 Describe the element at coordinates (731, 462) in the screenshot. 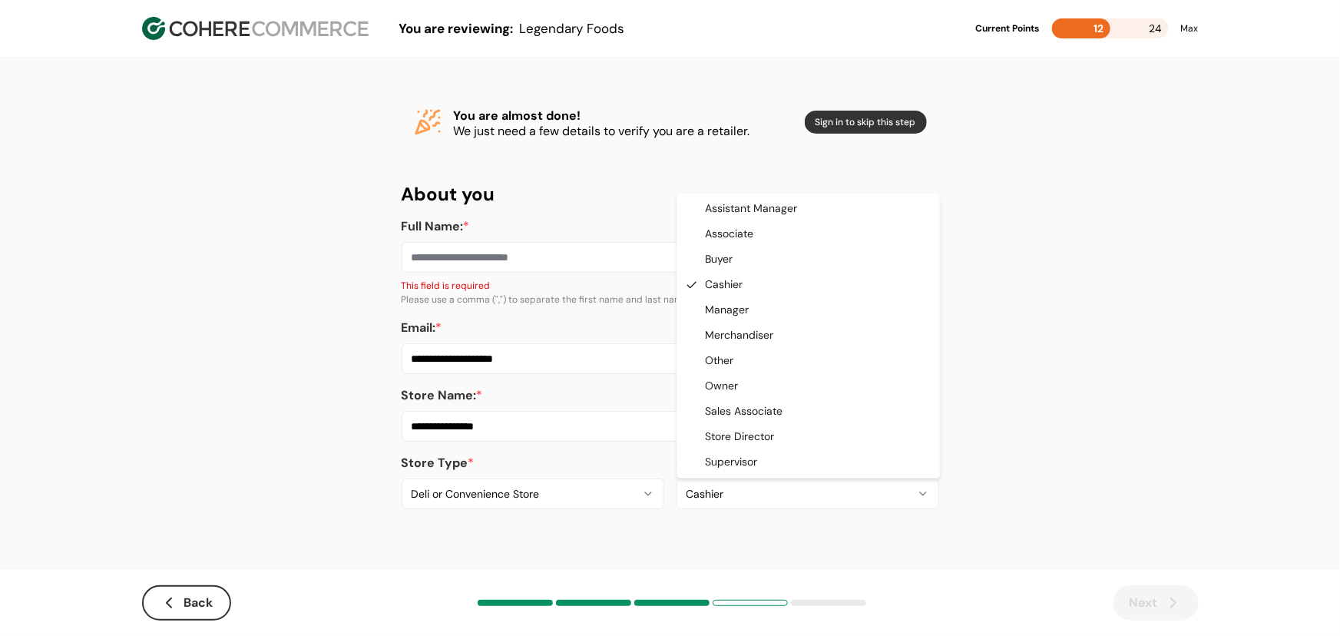

I see `span: Supervisor` at that location.